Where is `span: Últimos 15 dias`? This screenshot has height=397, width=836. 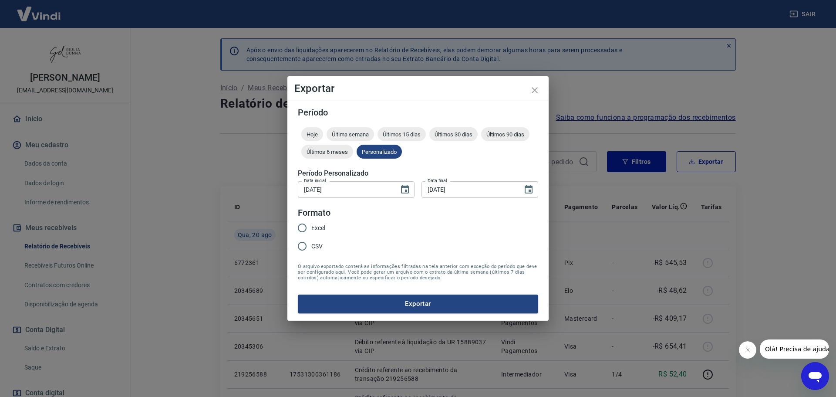 span: Últimos 15 dias is located at coordinates (401, 134).